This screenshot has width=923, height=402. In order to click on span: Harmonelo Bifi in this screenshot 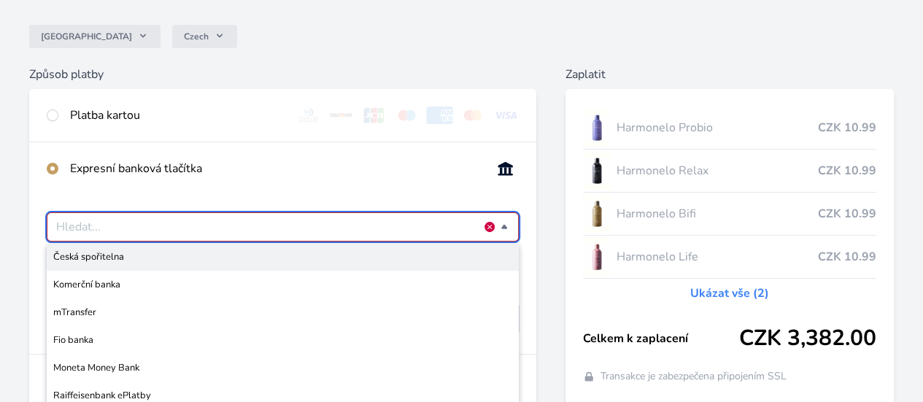, I will do `click(717, 214)`.